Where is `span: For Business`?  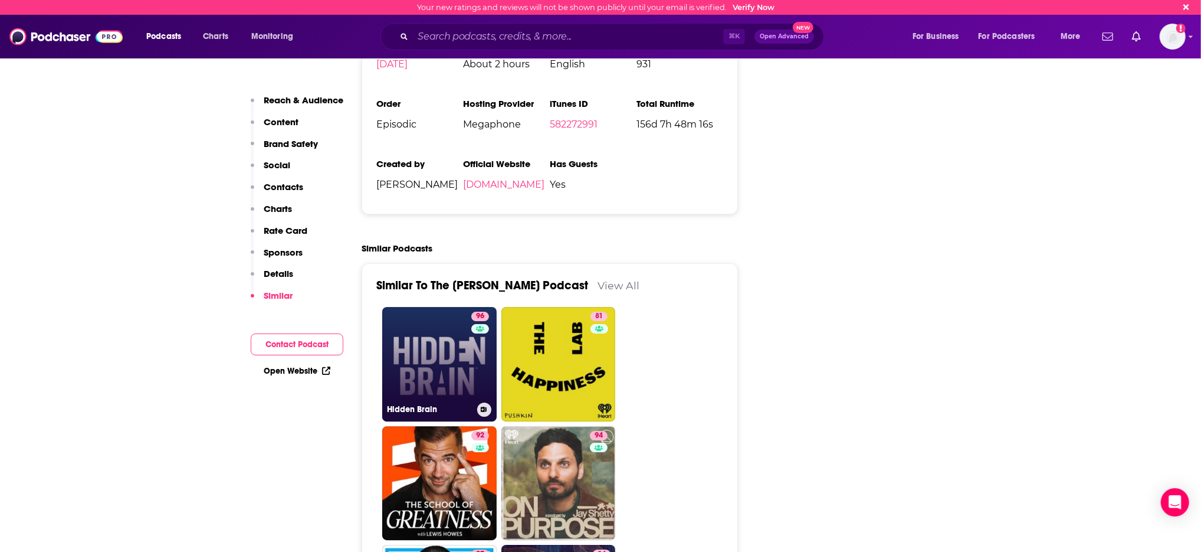 span: For Business is located at coordinates (936, 37).